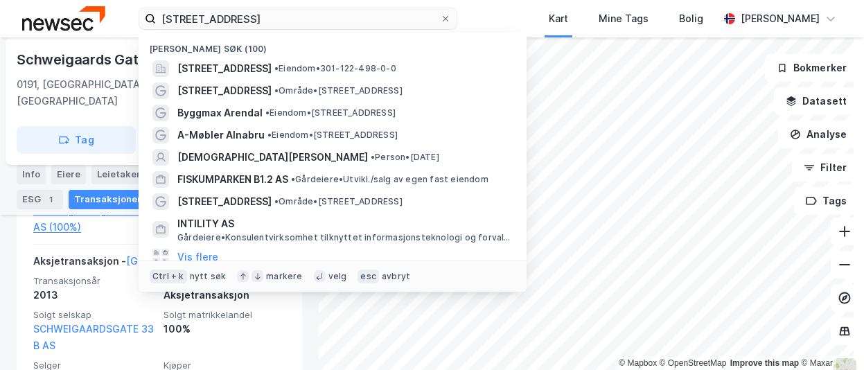 The height and width of the screenshot is (370, 864). What do you see at coordinates (819, 134) in the screenshot?
I see `button: Analyse` at bounding box center [819, 134].